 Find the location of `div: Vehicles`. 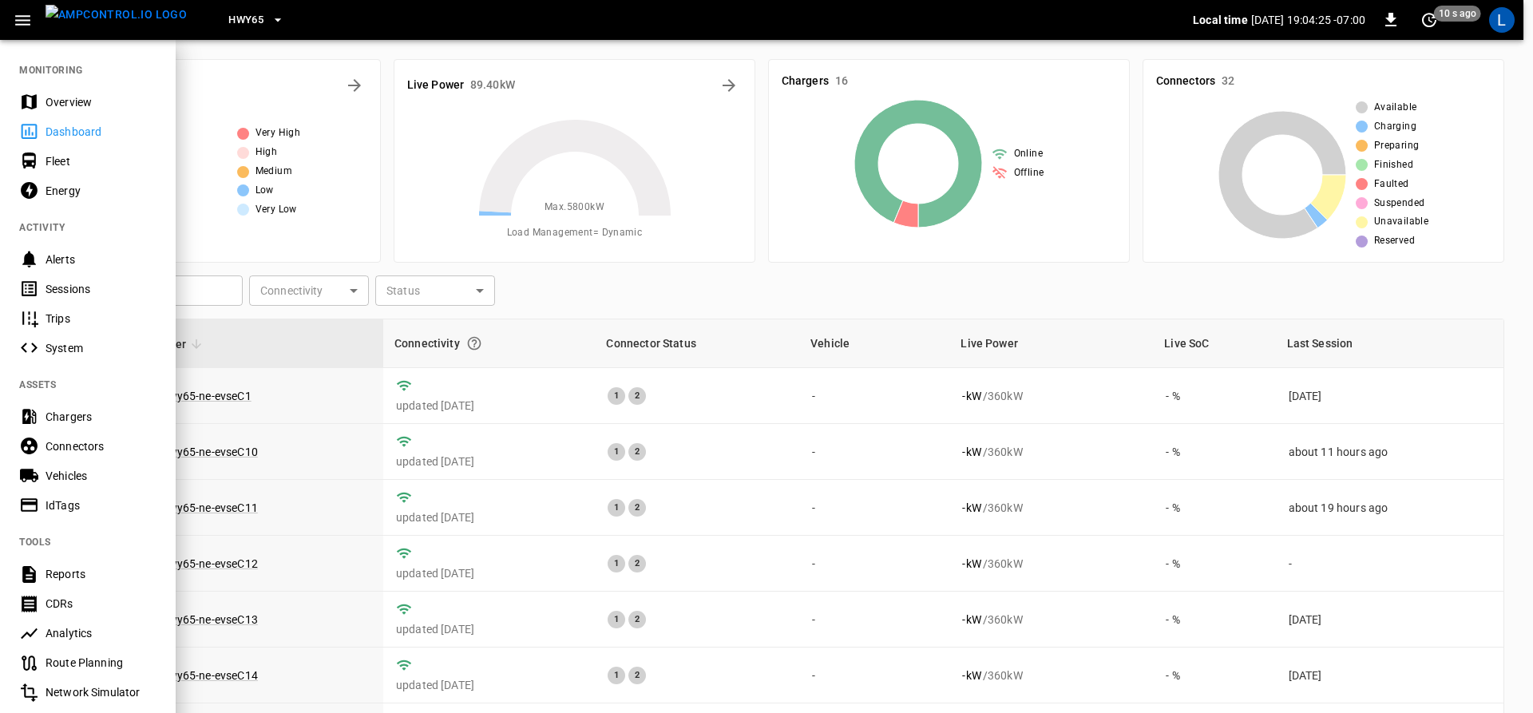

div: Vehicles is located at coordinates (101, 476).